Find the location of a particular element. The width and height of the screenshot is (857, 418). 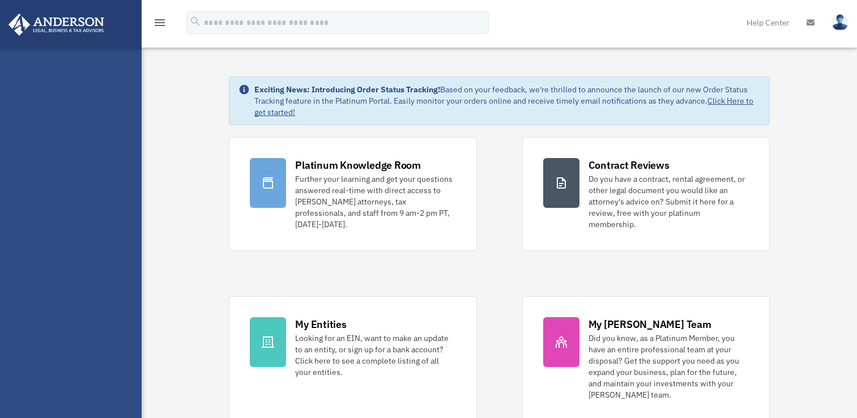

div: Contract Reviews is located at coordinates (629, 165).